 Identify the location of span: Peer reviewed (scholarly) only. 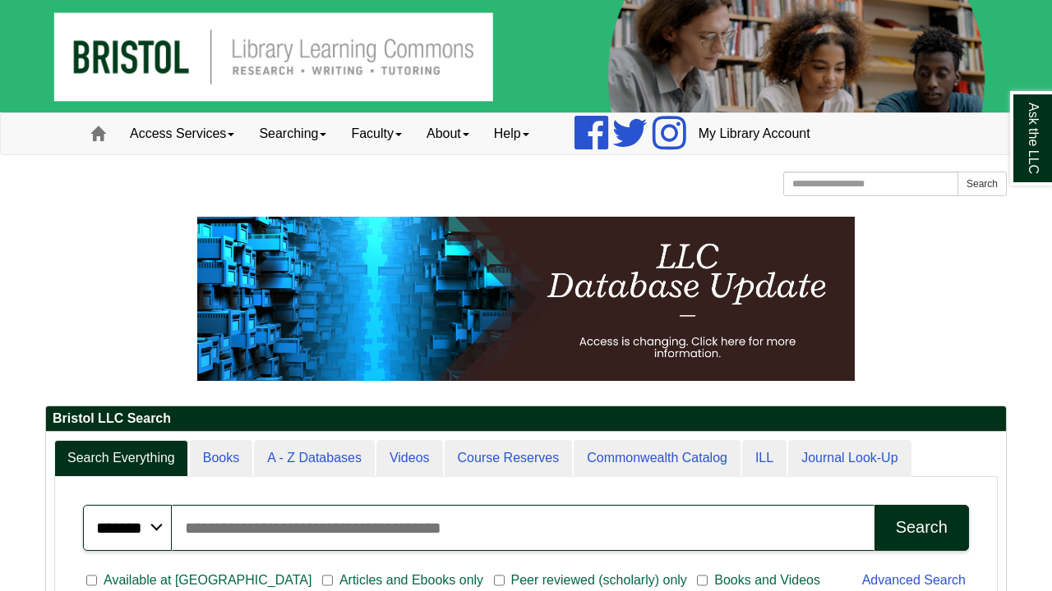
(599, 581).